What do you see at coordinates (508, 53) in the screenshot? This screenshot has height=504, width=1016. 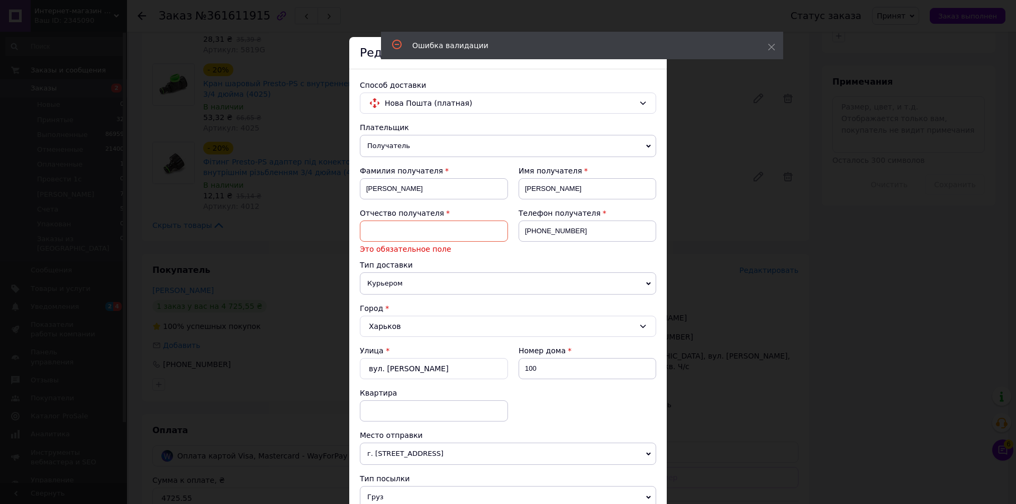 I see `div: Редактирование доставки` at bounding box center [508, 53].